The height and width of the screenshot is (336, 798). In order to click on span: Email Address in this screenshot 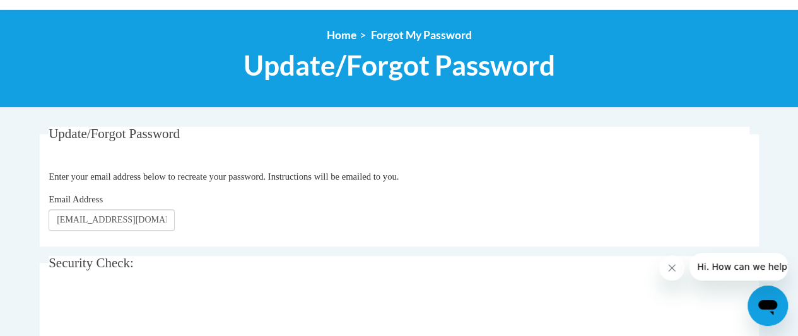, I will do `click(76, 199)`.